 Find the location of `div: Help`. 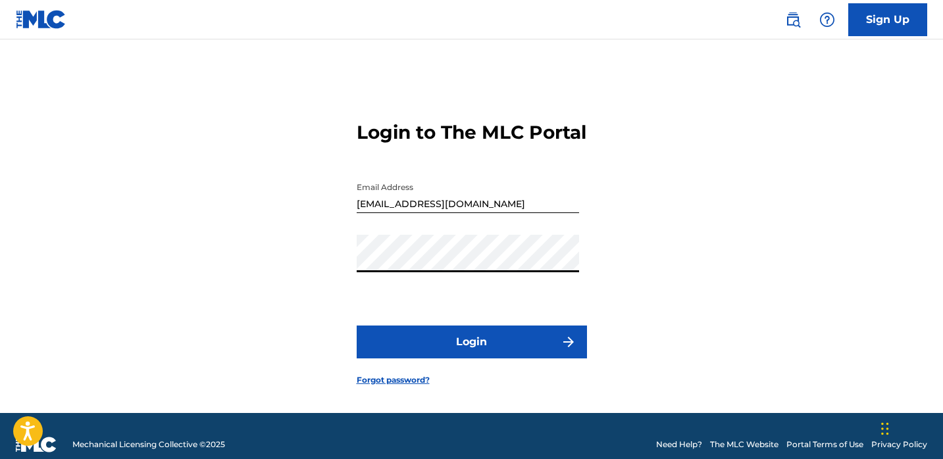

div: Help is located at coordinates (827, 20).